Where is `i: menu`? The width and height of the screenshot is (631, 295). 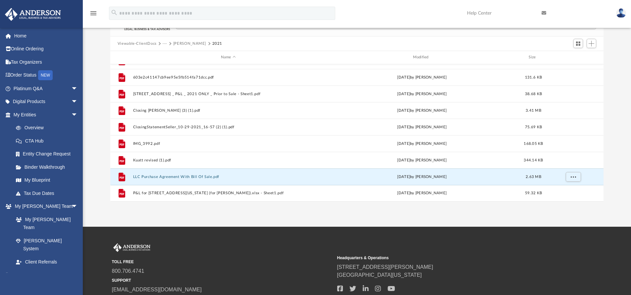
i: menu is located at coordinates (93, 13).